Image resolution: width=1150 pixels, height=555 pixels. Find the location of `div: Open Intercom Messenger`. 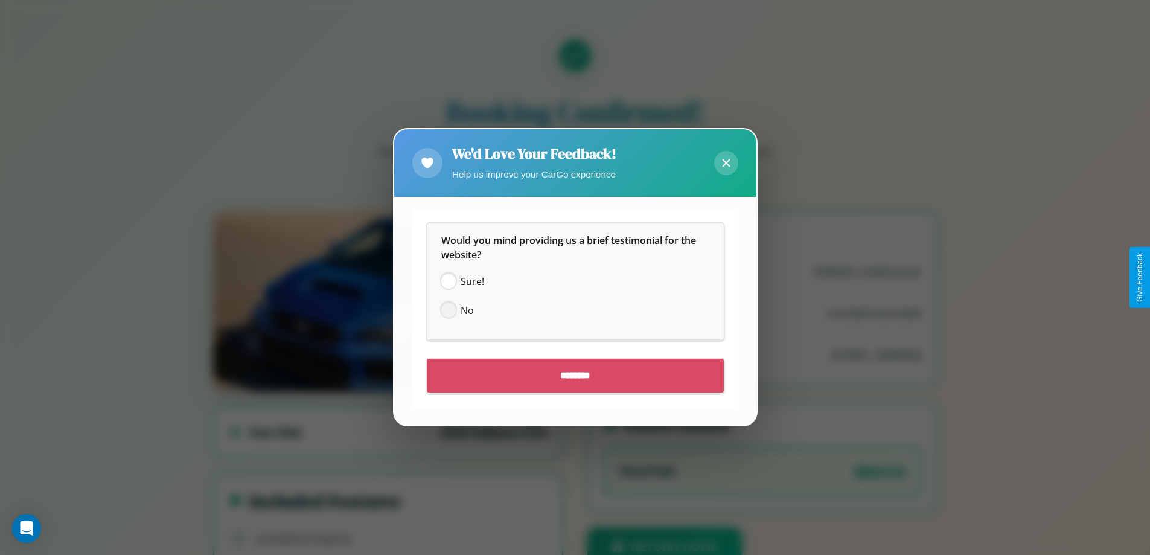

div: Open Intercom Messenger is located at coordinates (27, 528).